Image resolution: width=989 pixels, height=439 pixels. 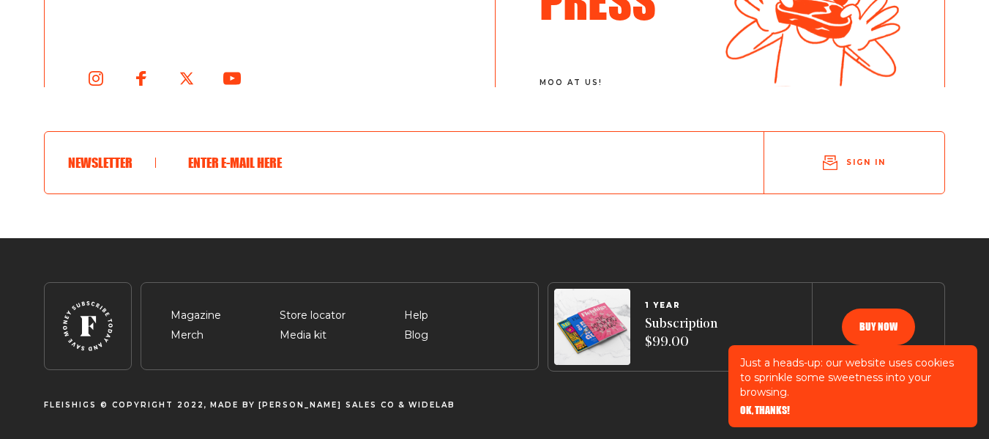 What do you see at coordinates (187, 335) in the screenshot?
I see `a: Merch` at bounding box center [187, 335].